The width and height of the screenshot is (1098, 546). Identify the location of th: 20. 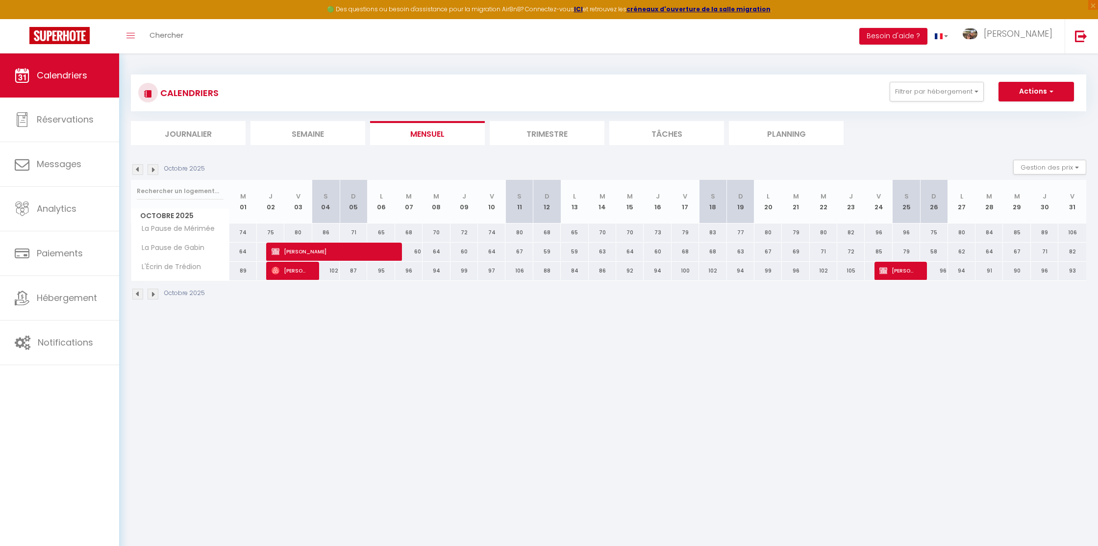
(768, 201).